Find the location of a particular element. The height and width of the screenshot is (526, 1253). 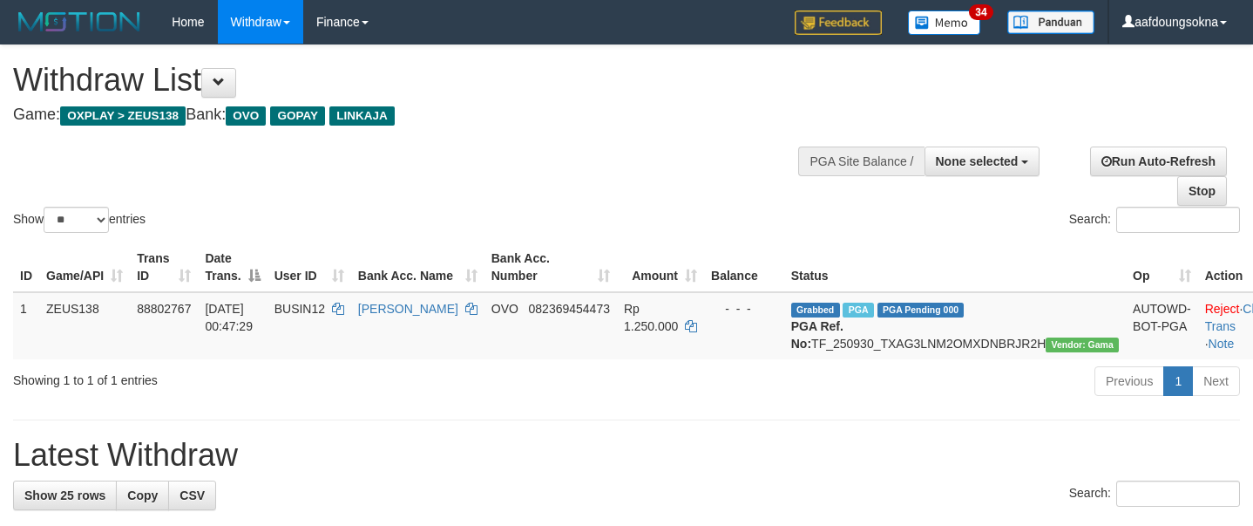

a: Previous is located at coordinates (1130, 381).